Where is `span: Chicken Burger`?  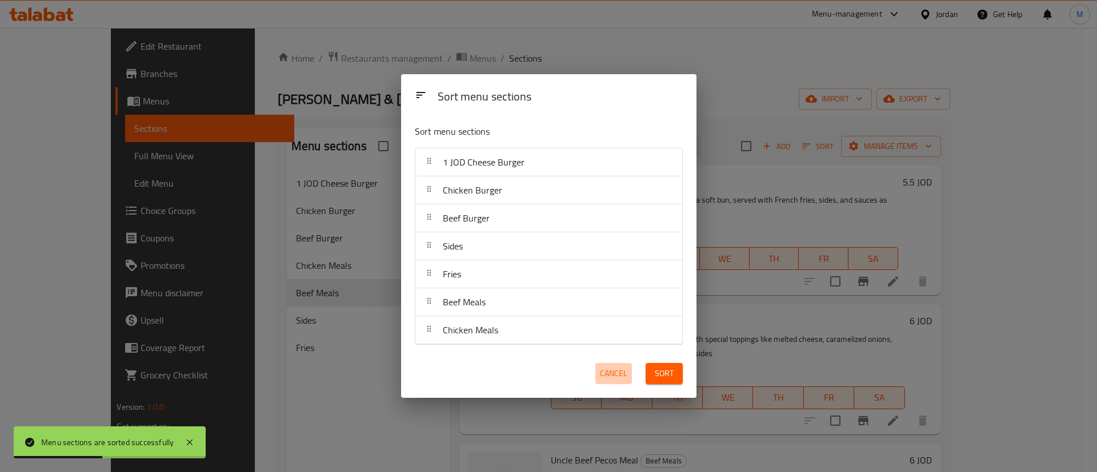
span: Chicken Burger is located at coordinates (472, 190).